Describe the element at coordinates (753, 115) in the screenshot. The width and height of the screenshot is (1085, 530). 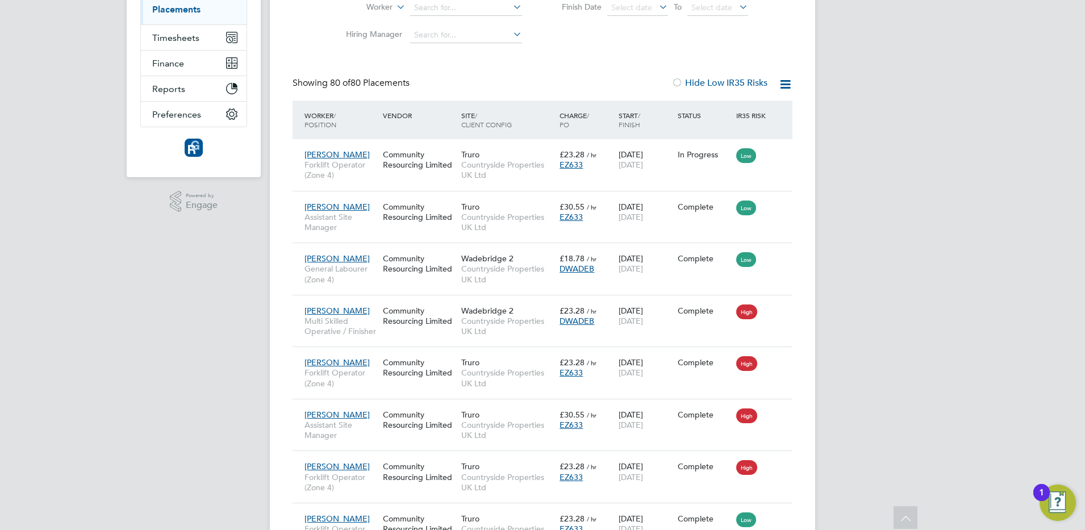
I see `div: IR35 Risk` at that location.